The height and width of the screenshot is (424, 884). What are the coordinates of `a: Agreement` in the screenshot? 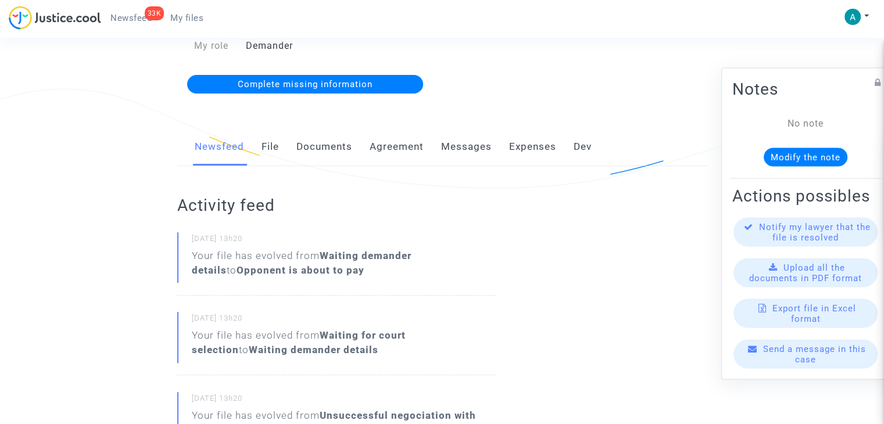 It's located at (396, 147).